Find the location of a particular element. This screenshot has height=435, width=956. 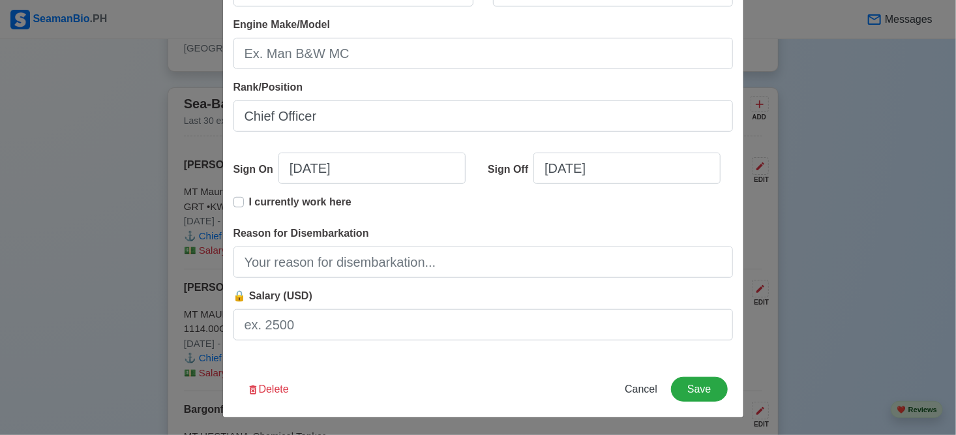

p: I currently work here is located at coordinates (300, 202).